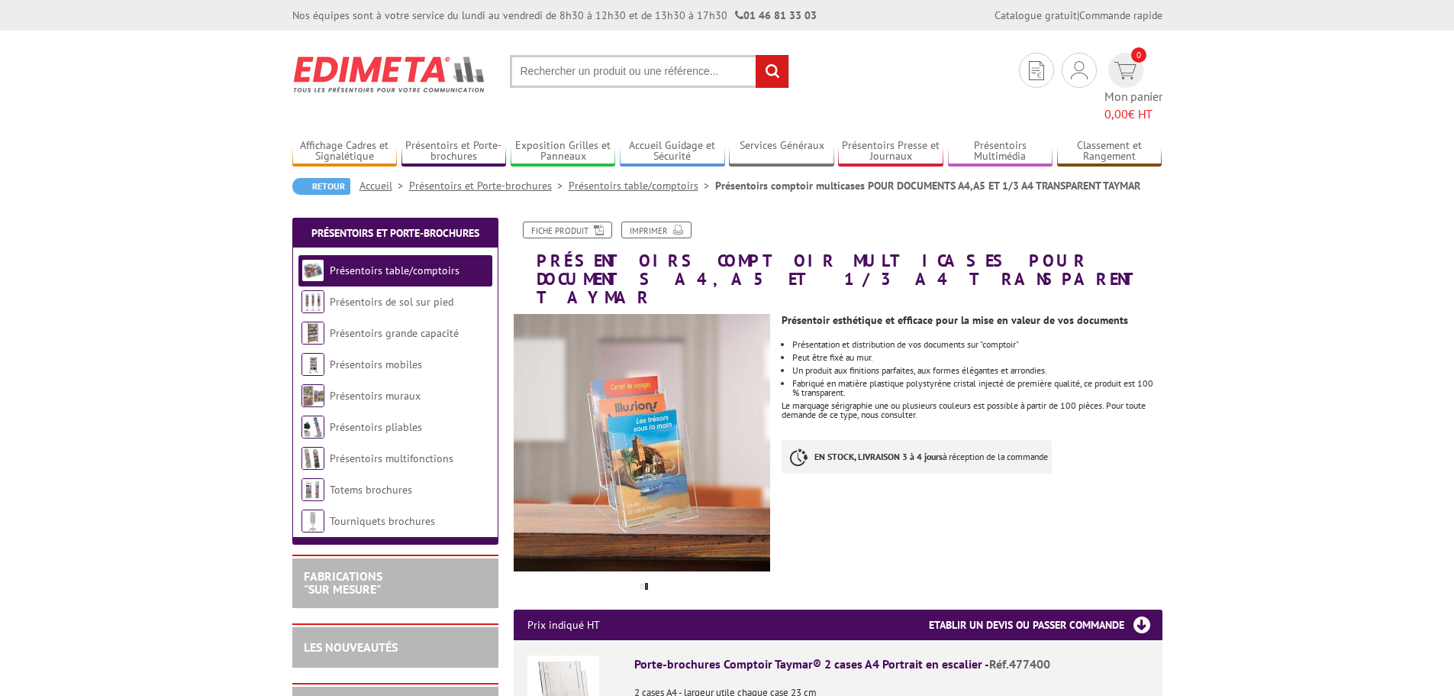 This screenshot has height=696, width=1454. What do you see at coordinates (313, 333) in the screenshot?
I see `img: Présentoirs grande capacité` at bounding box center [313, 333].